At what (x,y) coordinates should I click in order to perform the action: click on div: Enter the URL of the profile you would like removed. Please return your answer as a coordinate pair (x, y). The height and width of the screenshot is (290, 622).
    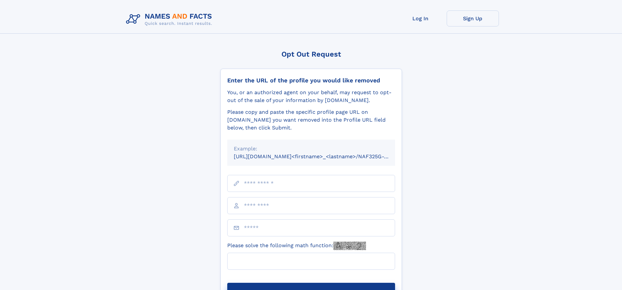
    Looking at the image, I should click on (311, 80).